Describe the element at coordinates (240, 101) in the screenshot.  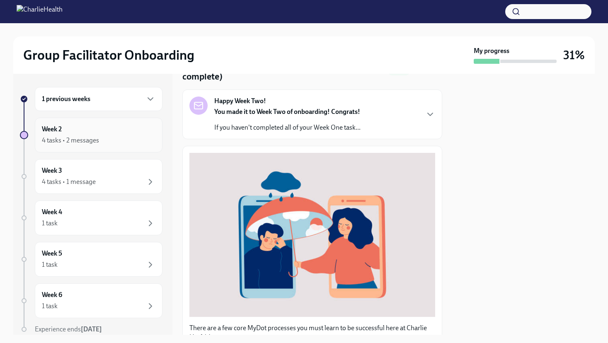
I see `strong: Happy Week Two!` at that location.